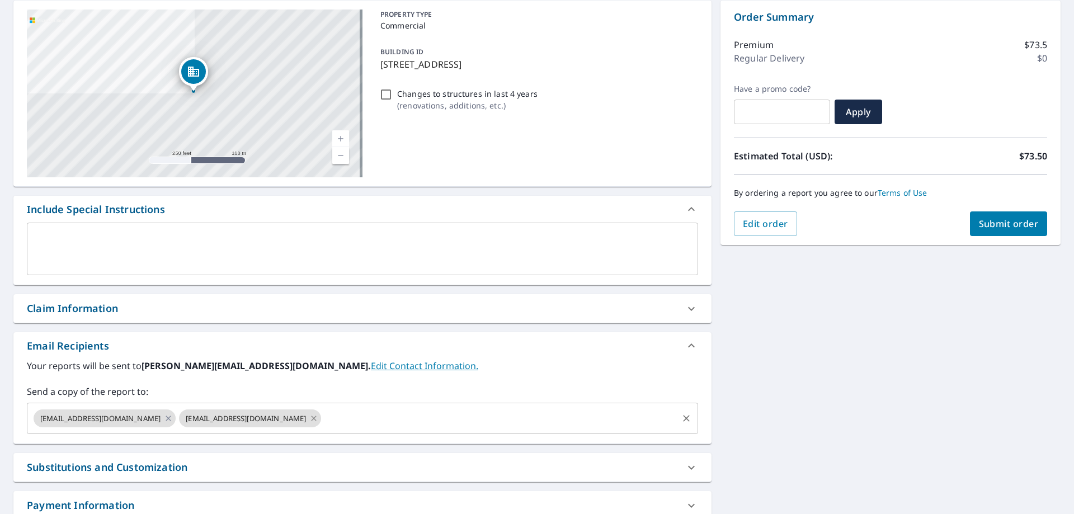  What do you see at coordinates (341, 139) in the screenshot?
I see `a: Current Level 17, Zoom In` at bounding box center [341, 139].